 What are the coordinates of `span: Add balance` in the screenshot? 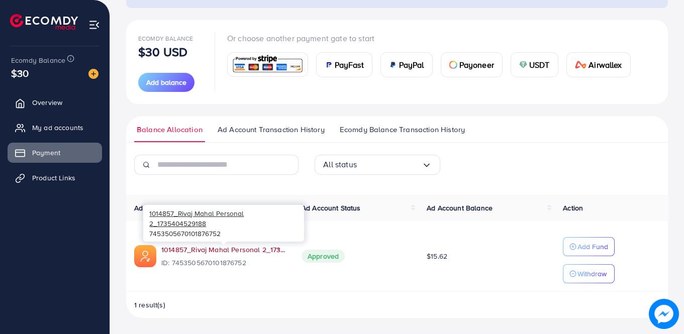 It's located at (166, 82).